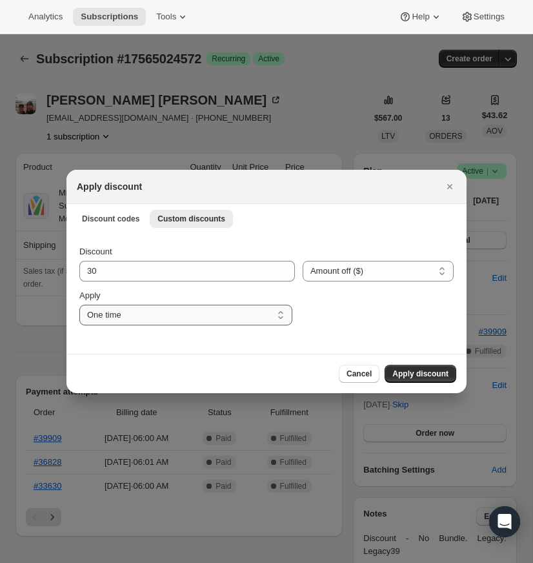  I want to click on button: Settings, so click(483, 17).